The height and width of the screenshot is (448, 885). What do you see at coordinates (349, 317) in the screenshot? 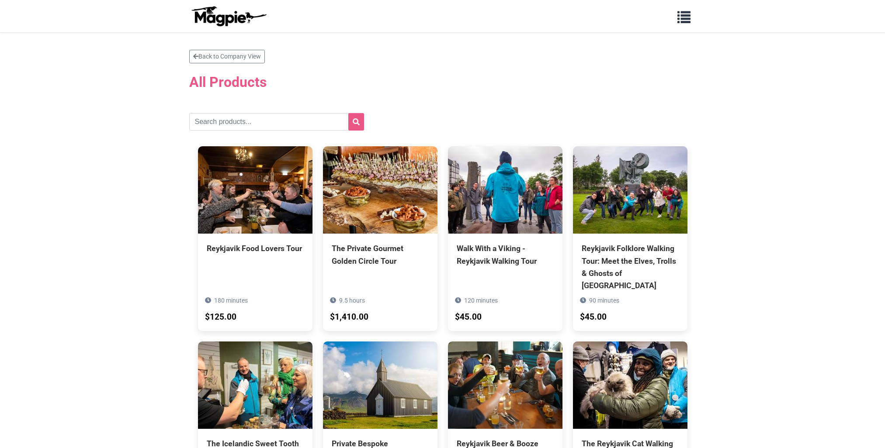
I see `div: $1,410.00` at bounding box center [349, 317].